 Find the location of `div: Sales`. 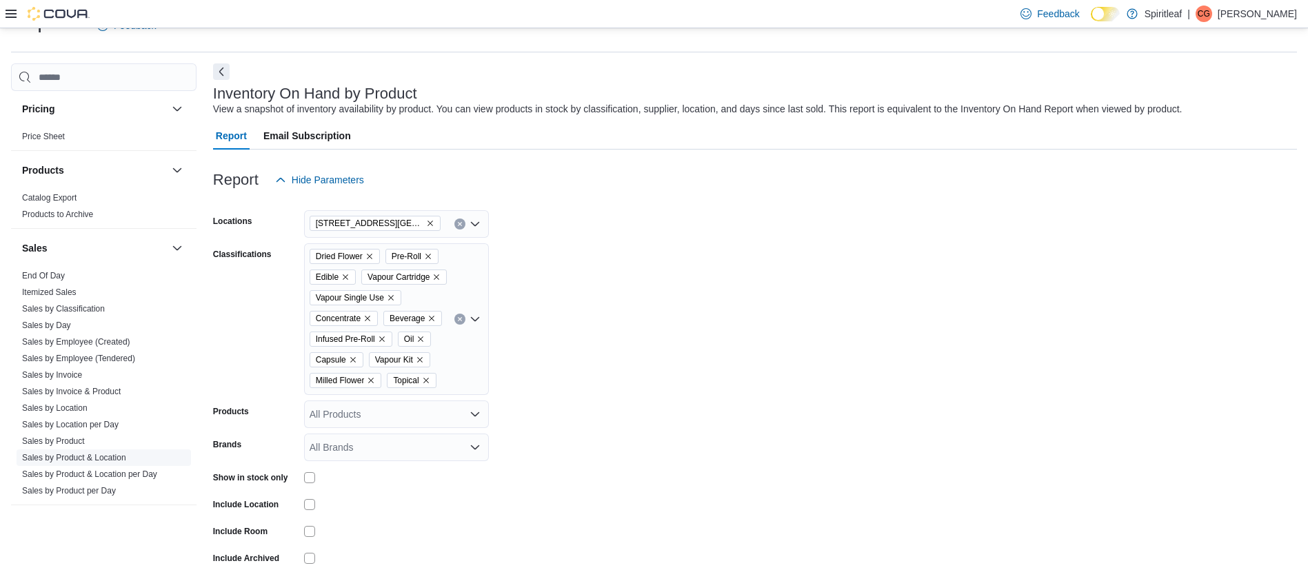

div: Sales is located at coordinates (103, 386).